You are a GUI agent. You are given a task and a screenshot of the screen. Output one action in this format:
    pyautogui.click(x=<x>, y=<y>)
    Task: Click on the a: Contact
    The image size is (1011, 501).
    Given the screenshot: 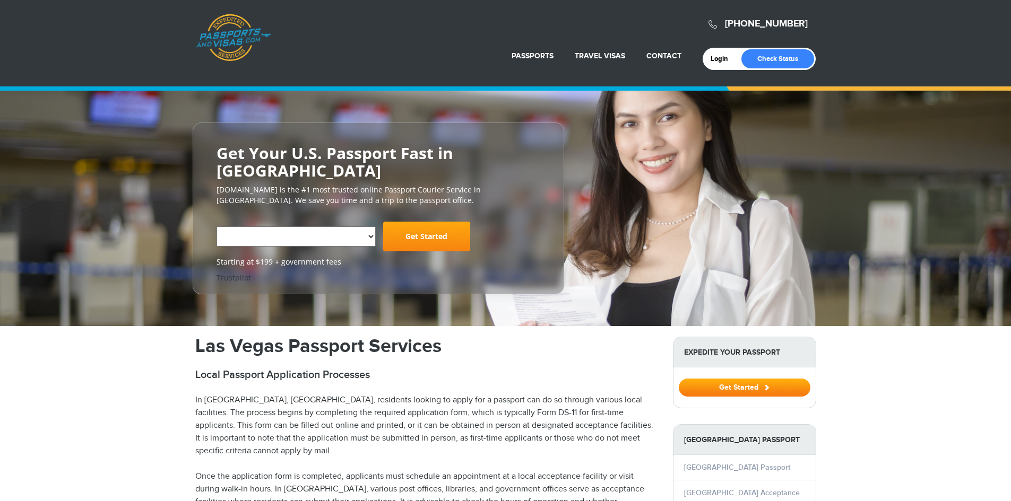 What is the action you would take?
    pyautogui.click(x=664, y=56)
    